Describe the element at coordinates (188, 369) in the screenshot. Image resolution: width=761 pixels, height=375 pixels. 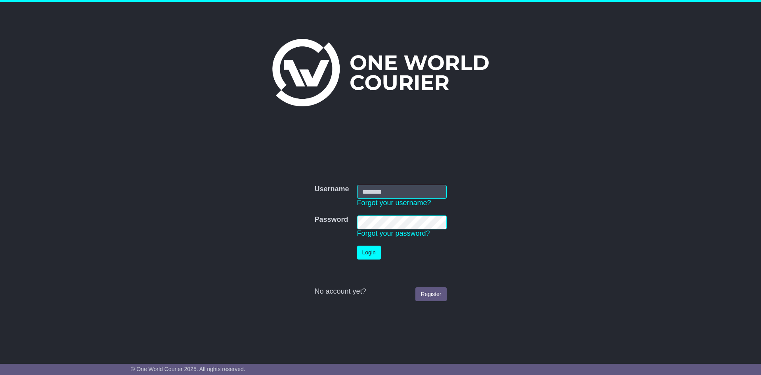
I see `span: © One World Courier 2025. All rights reserved.` at that location.